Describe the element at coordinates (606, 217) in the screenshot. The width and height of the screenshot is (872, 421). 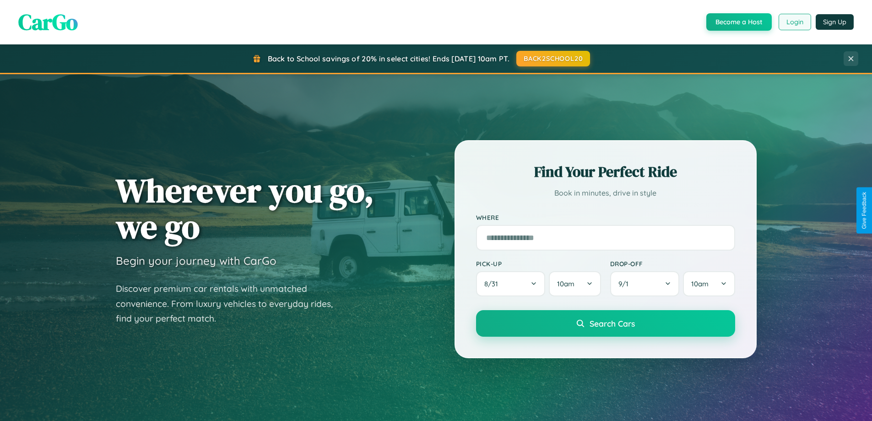
I see `label: Where` at that location.